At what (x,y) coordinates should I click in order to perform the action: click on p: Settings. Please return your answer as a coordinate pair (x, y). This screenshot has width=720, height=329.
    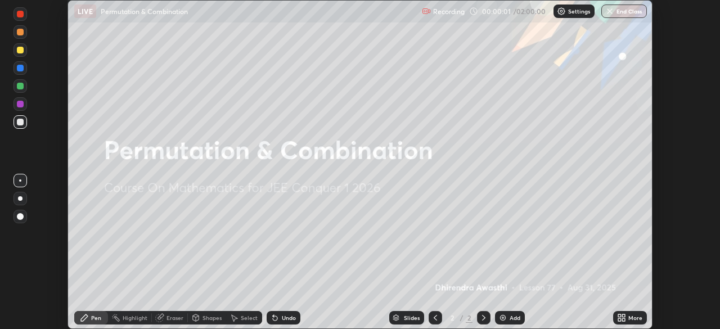
    Looking at the image, I should click on (579, 11).